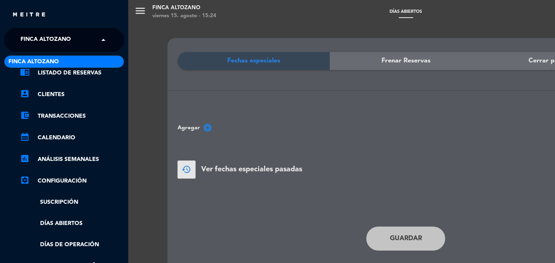 Image resolution: width=555 pixels, height=263 pixels. What do you see at coordinates (72, 138) in the screenshot?
I see `a: calendar_monthCalendario` at bounding box center [72, 138].